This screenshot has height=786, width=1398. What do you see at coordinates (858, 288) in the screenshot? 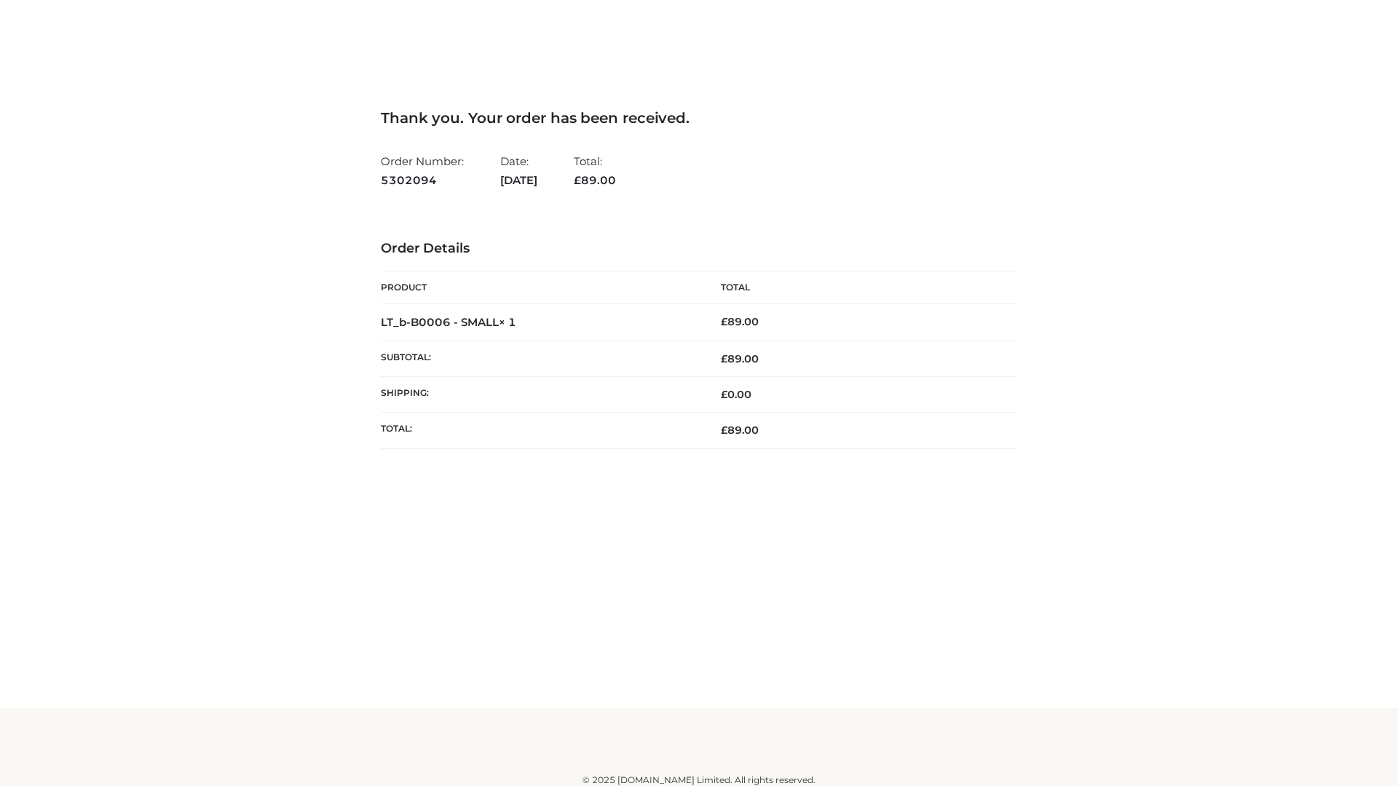
I see `th: Total` at bounding box center [858, 288].